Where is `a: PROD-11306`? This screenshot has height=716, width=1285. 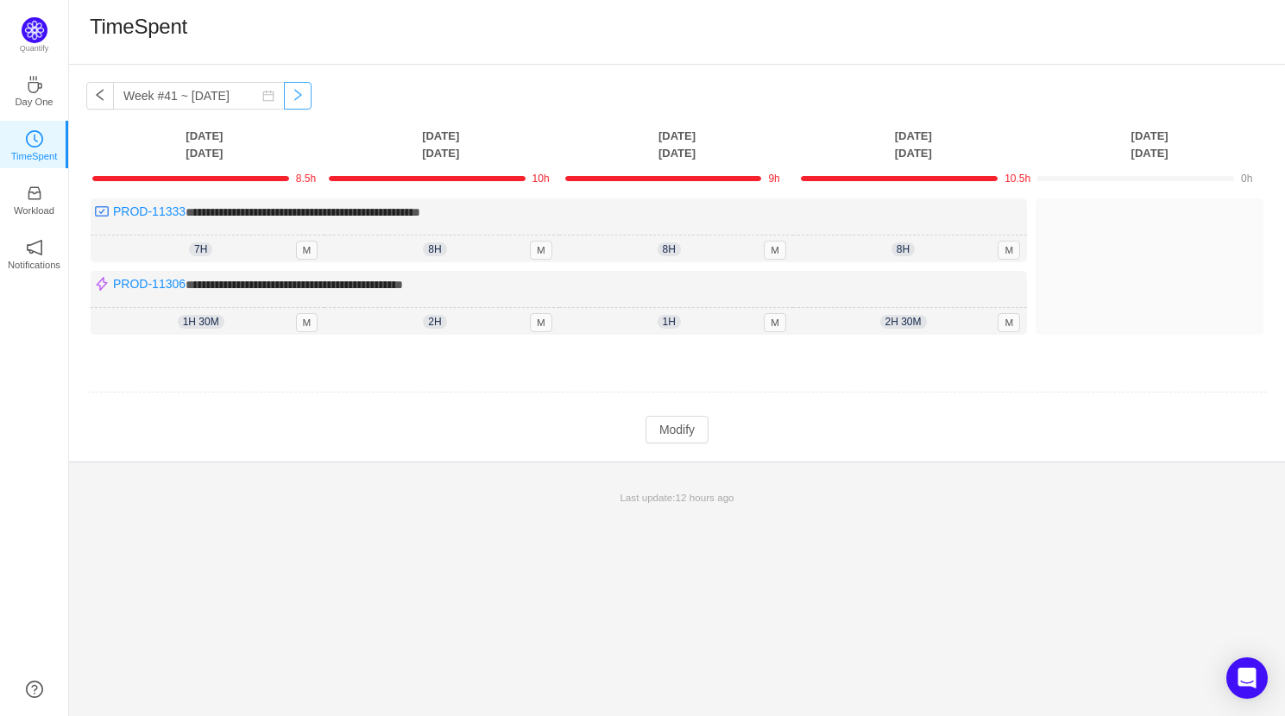 a: PROD-11306 is located at coordinates (149, 284).